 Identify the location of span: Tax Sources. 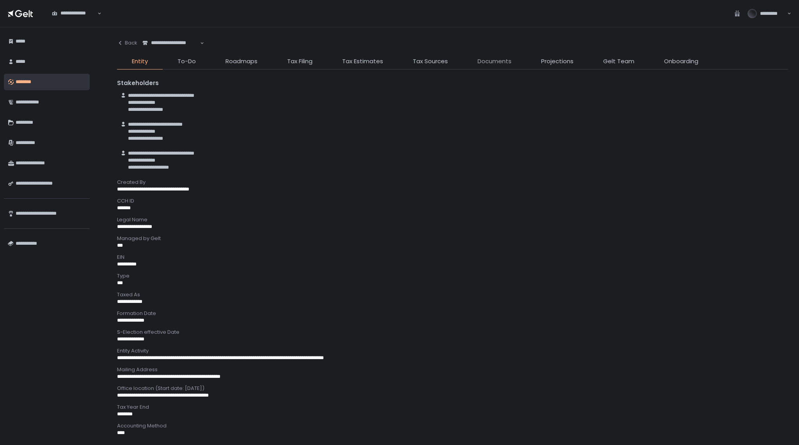
(430, 61).